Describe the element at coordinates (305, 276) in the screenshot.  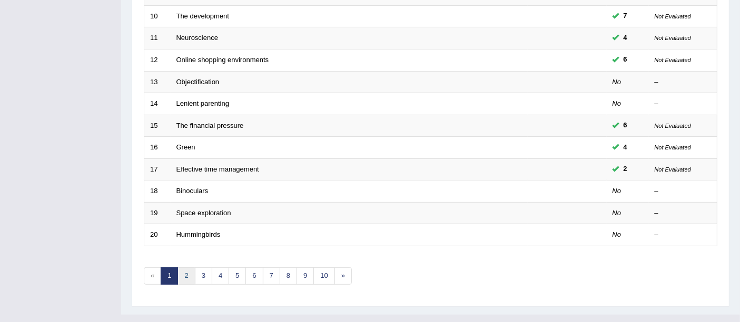
I see `a: 9` at that location.